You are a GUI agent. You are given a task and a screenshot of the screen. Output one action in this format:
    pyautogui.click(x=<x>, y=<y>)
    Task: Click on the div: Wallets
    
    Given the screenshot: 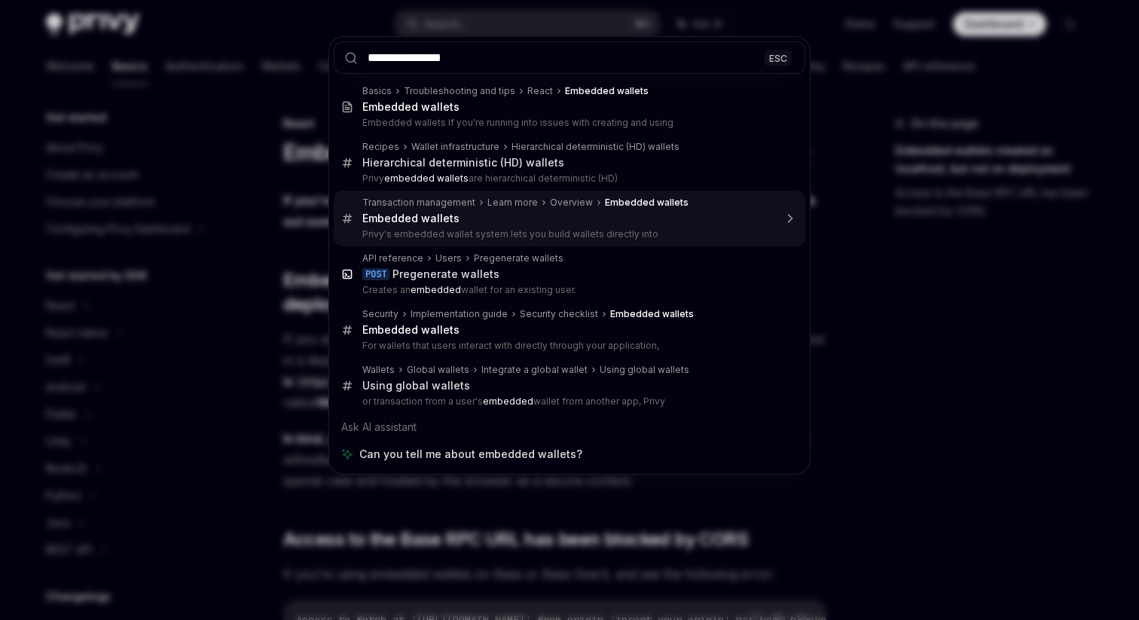 What is the action you would take?
    pyautogui.click(x=378, y=370)
    